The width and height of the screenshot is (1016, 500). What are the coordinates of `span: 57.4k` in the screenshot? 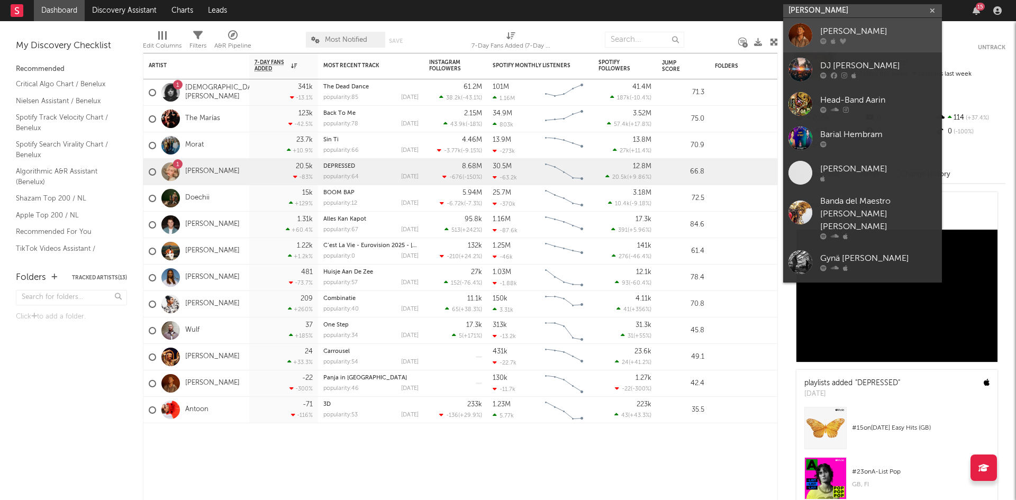 It's located at (621, 124).